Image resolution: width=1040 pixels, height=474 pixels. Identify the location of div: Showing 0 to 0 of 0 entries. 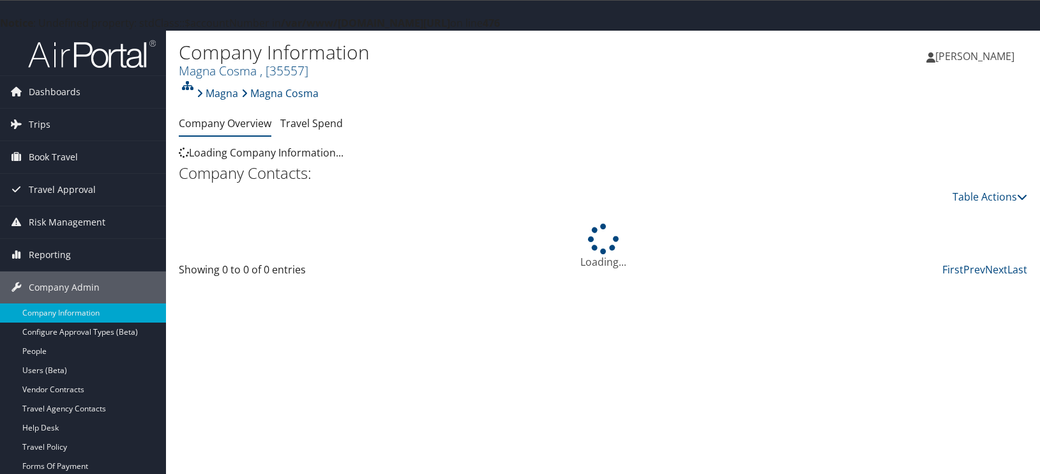
(278, 273).